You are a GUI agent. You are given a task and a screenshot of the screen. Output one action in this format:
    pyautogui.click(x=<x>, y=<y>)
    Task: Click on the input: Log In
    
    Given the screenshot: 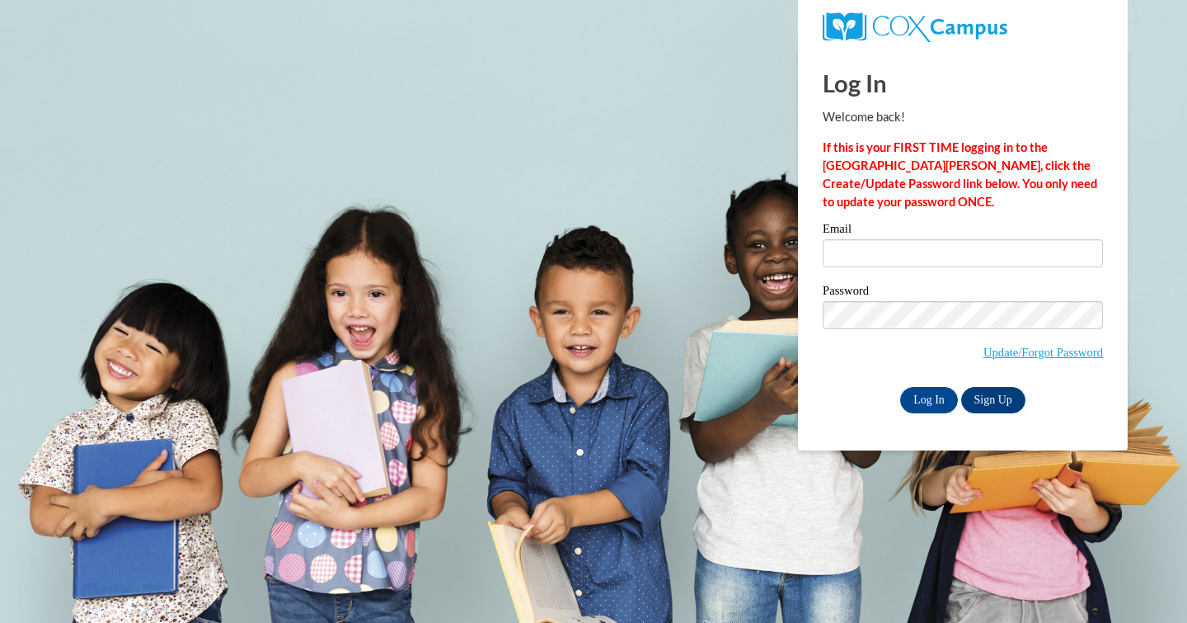 What is the action you would take?
    pyautogui.click(x=929, y=400)
    